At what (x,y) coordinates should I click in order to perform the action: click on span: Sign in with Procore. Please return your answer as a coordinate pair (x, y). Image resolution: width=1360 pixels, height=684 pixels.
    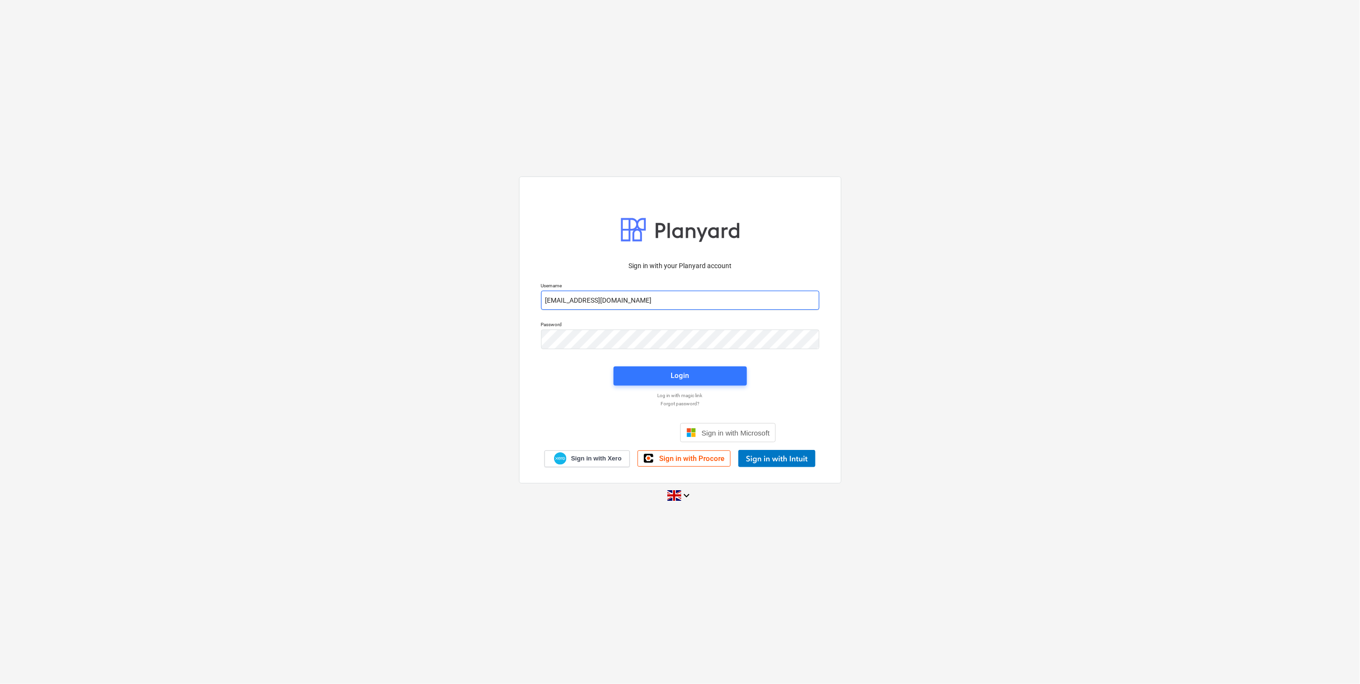
    Looking at the image, I should click on (692, 459).